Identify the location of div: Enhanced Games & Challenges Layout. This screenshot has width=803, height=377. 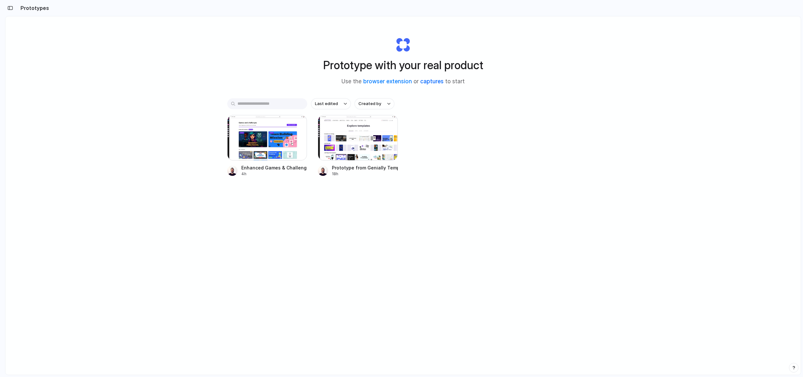
(274, 167).